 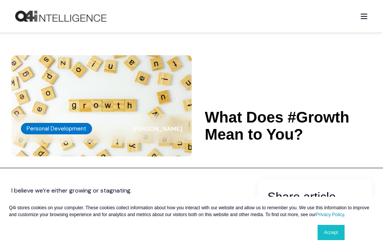 I want to click on a: Privacy Policy, so click(x=329, y=214).